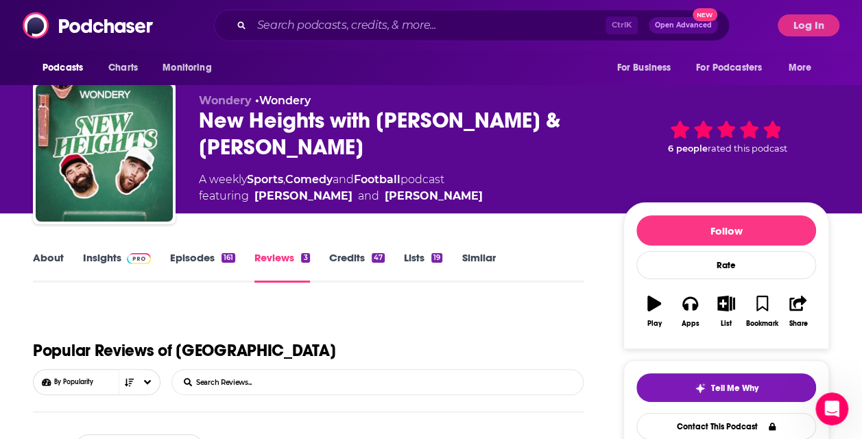  Describe the element at coordinates (683, 25) in the screenshot. I see `span: Open Advanced` at that location.